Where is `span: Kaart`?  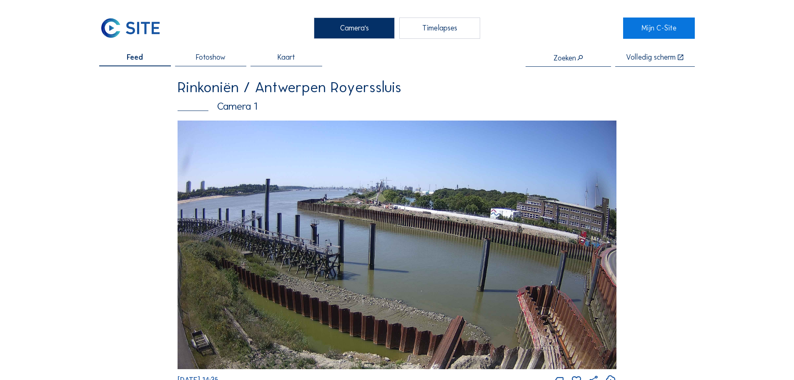 span: Kaart is located at coordinates (287, 58).